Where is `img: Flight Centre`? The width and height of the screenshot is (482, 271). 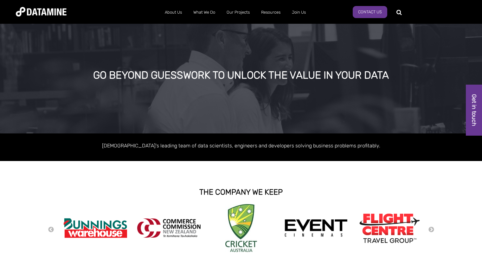 img: Flight Centre is located at coordinates (390, 228).